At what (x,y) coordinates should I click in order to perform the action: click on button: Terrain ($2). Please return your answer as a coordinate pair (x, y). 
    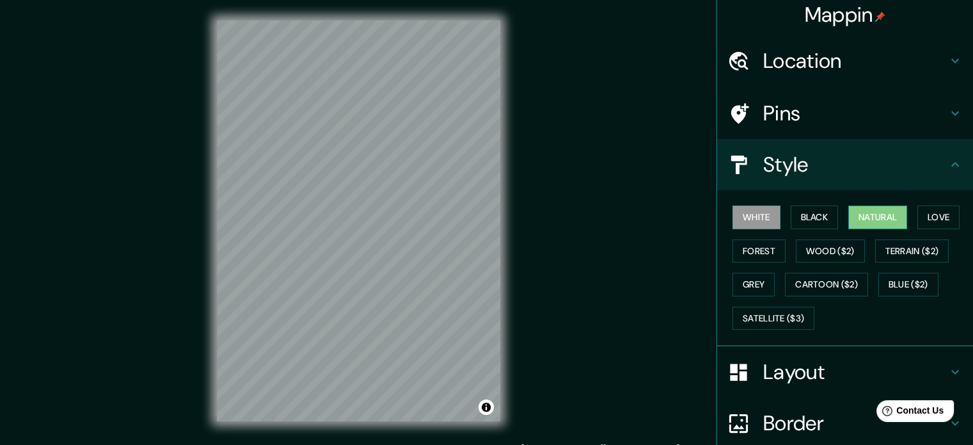
    Looking at the image, I should click on (913, 251).